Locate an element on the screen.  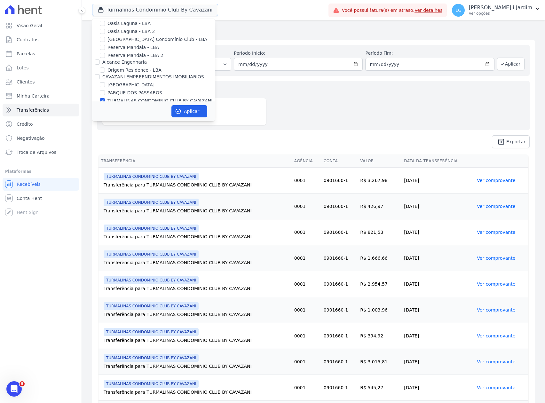
div: Plataformas is located at coordinates (41, 171).